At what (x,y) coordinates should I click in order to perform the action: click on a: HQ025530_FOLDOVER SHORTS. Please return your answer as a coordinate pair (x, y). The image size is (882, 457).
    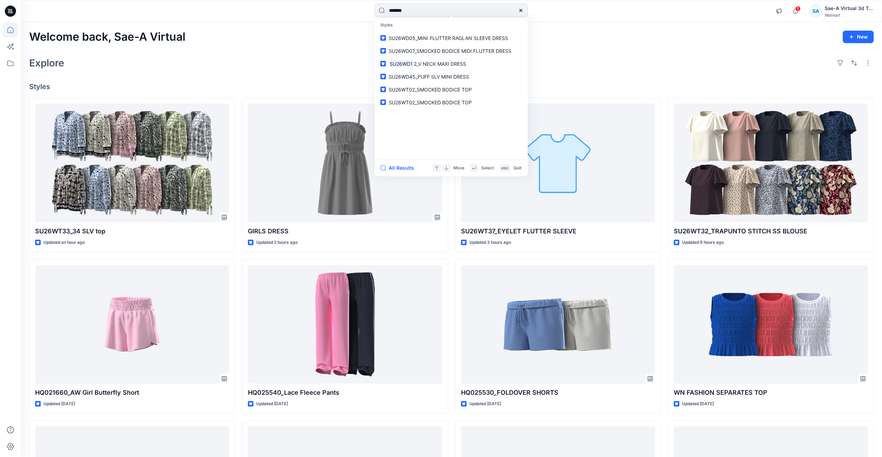
    Looking at the image, I should click on (558, 324).